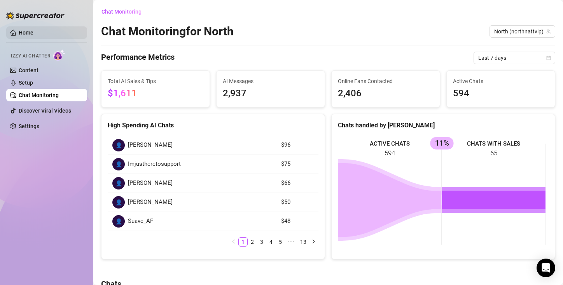 The height and width of the screenshot is (285, 563). Describe the element at coordinates (26, 83) in the screenshot. I see `a: Setup` at that location.